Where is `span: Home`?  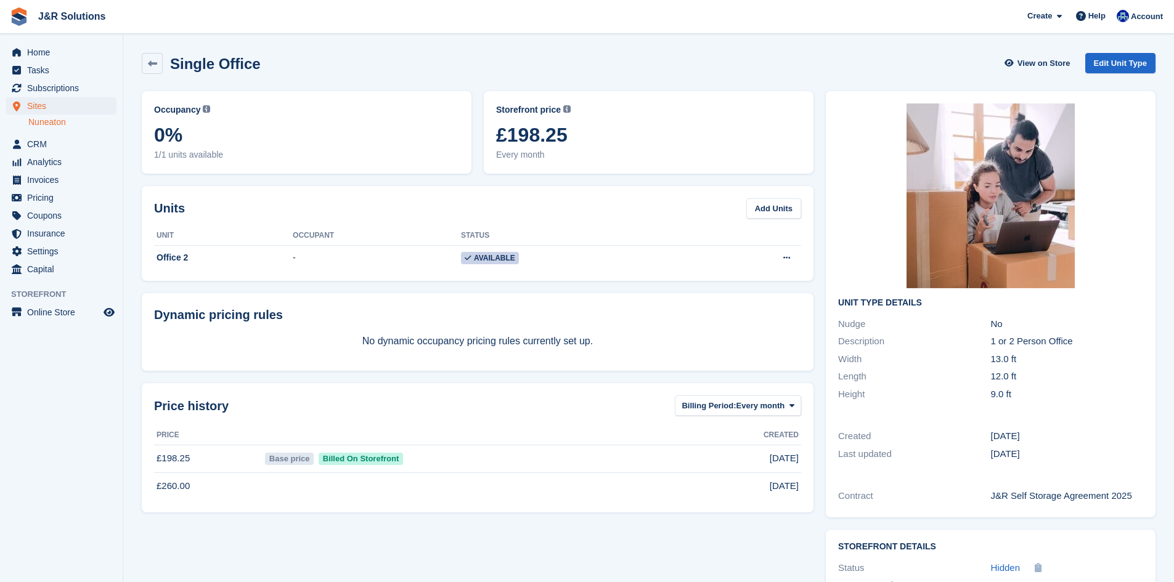 span: Home is located at coordinates (64, 52).